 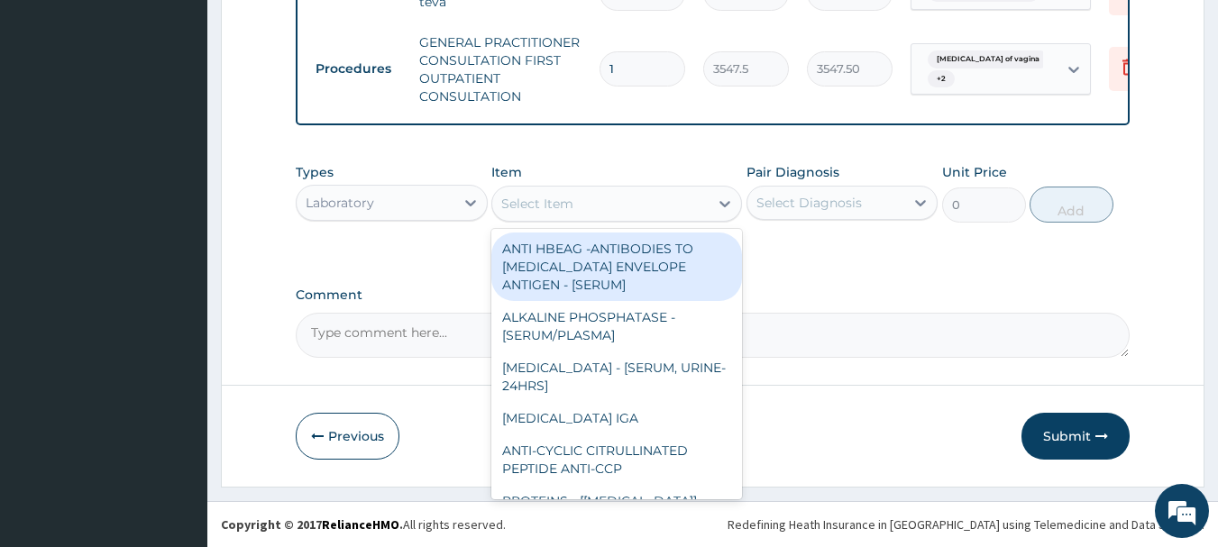 I want to click on label: Pair Diagnosis, so click(x=792, y=172).